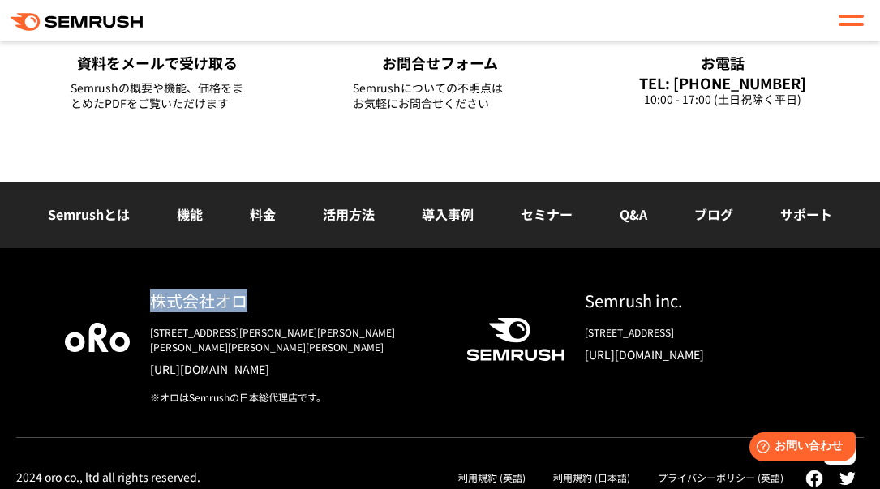 This screenshot has width=880, height=489. Describe the element at coordinates (157, 96) in the screenshot. I see `div: Semrushの概要や機能、価格をまとめたPDFをご覧いただけます` at that location.